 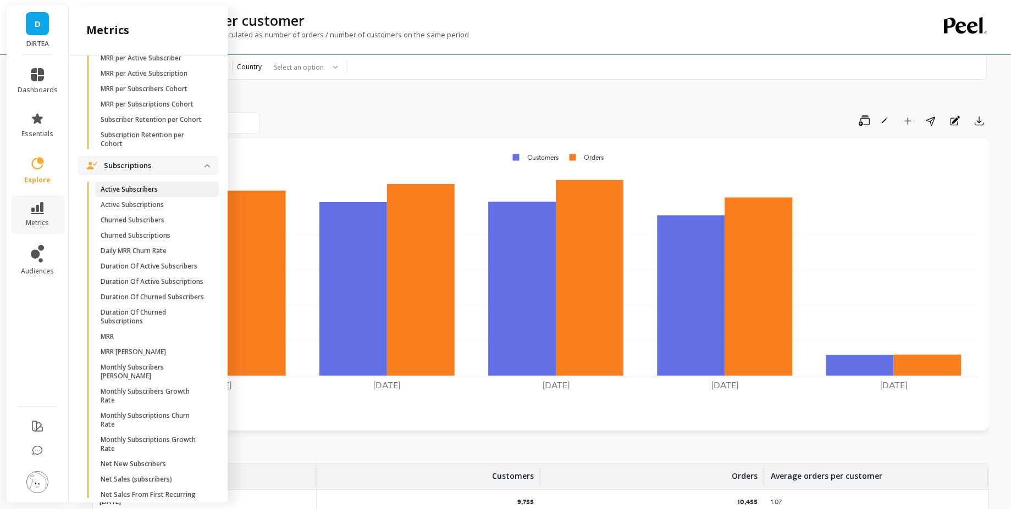 I want to click on p: Net New Subscribers, so click(x=133, y=464).